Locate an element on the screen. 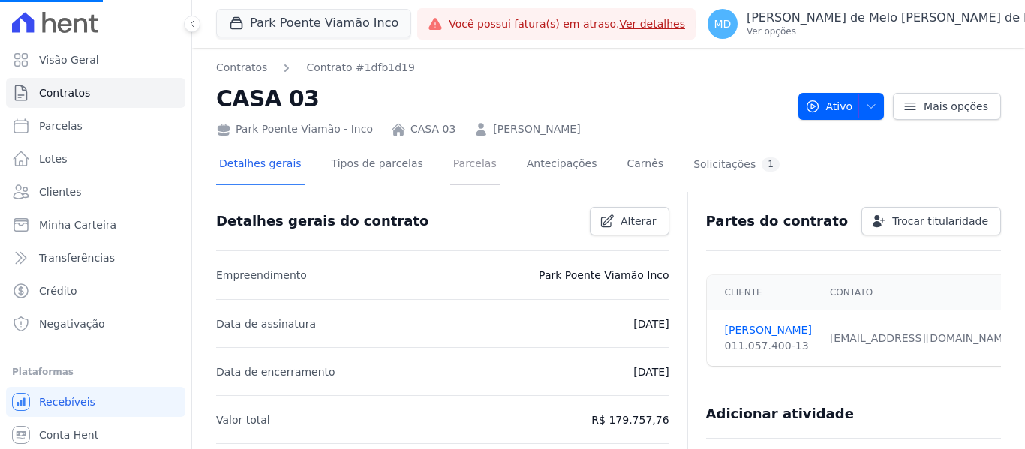 The image size is (1025, 449). div: 011.057.400-13 is located at coordinates (768, 346).